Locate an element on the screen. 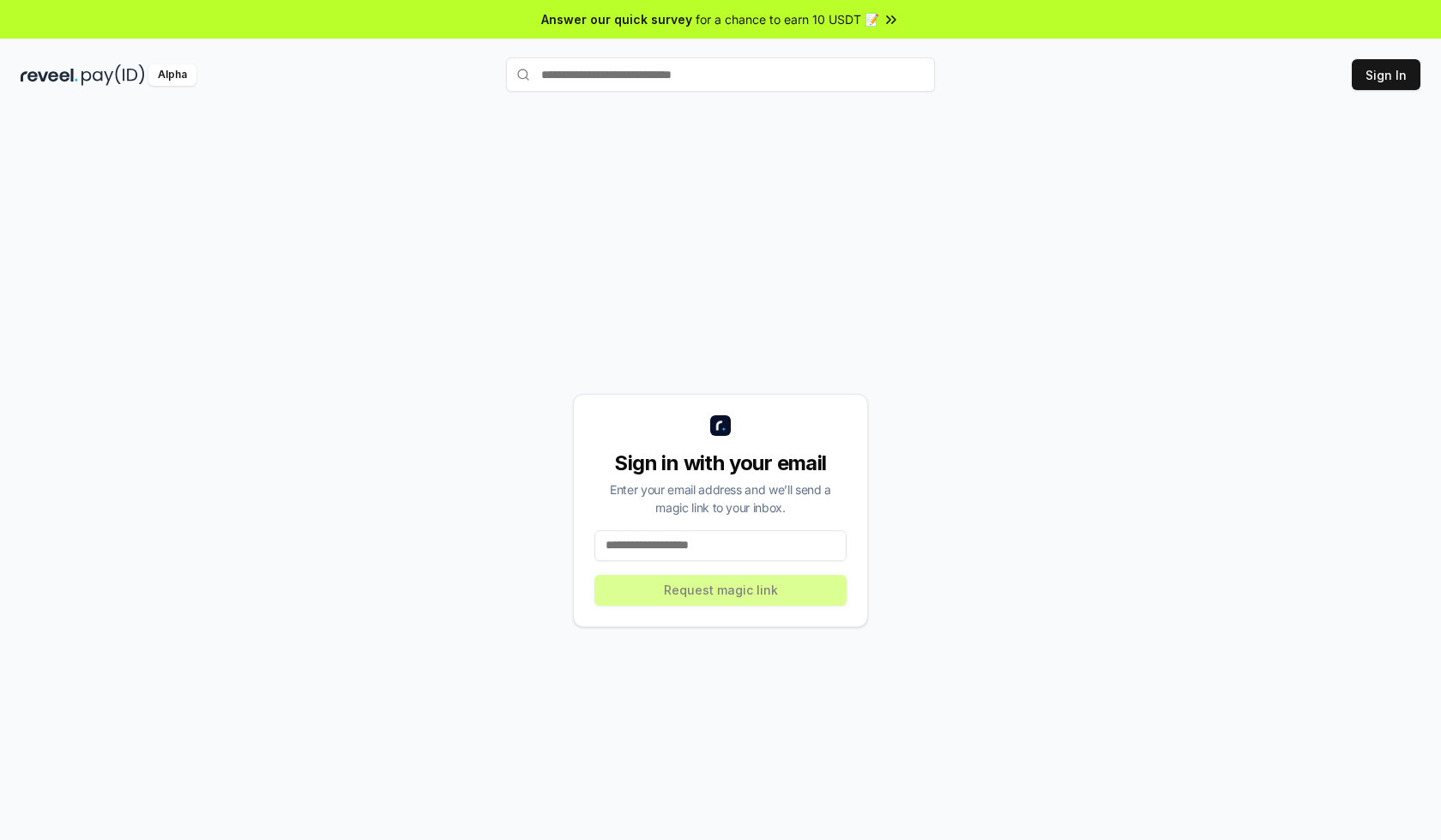 The width and height of the screenshot is (1441, 840). div: Alpha is located at coordinates (173, 75).